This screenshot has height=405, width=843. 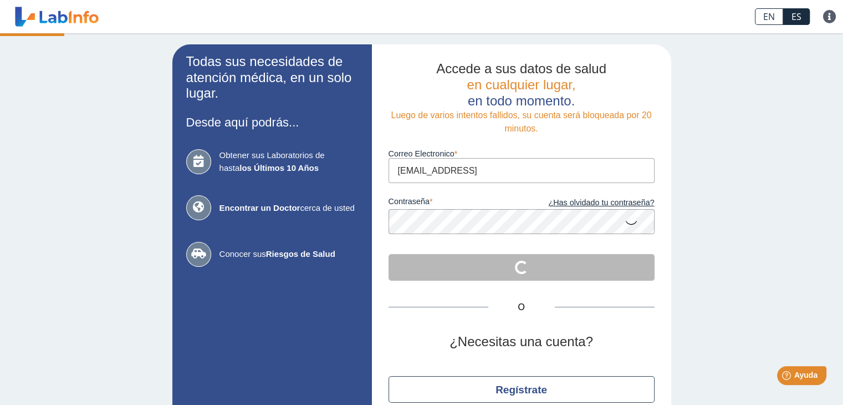 What do you see at coordinates (62, 13) in the screenshot?
I see `span: Ayuda` at bounding box center [62, 13].